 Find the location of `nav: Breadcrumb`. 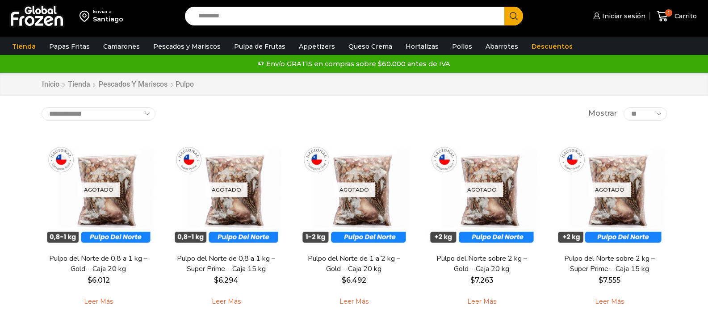

nav: Breadcrumb is located at coordinates (117, 84).